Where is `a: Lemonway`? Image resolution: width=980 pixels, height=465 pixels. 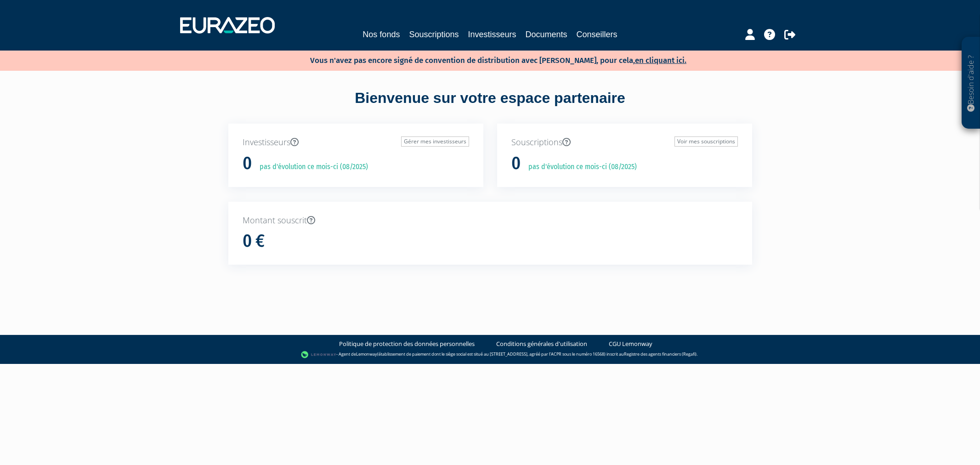 a: Lemonway is located at coordinates (367, 354).